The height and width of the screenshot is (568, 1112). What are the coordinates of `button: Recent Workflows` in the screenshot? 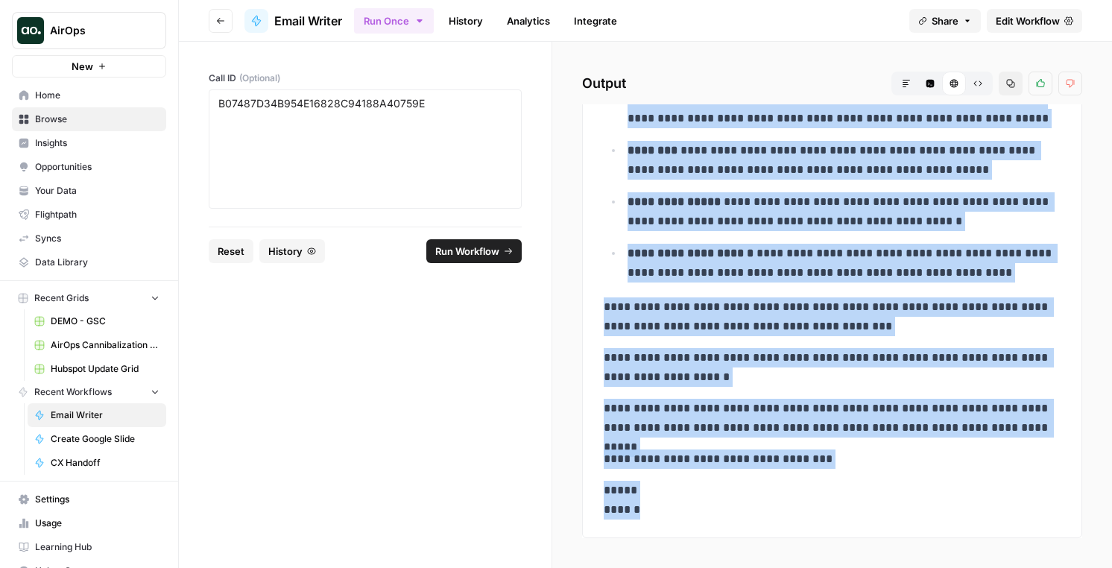 It's located at (89, 392).